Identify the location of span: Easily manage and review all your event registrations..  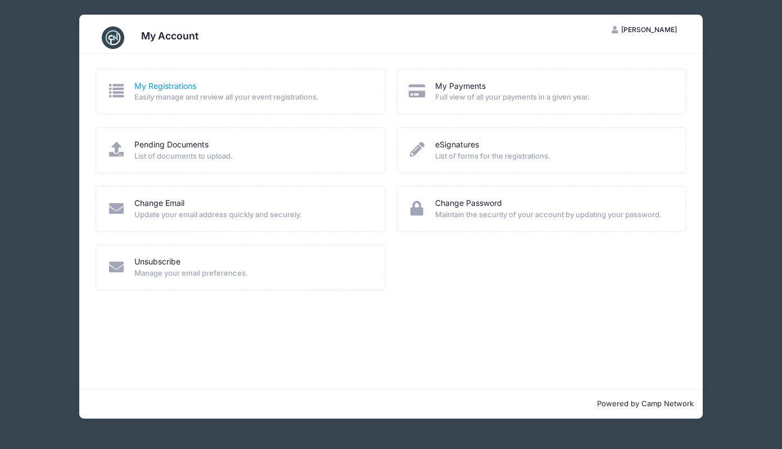
(252, 97).